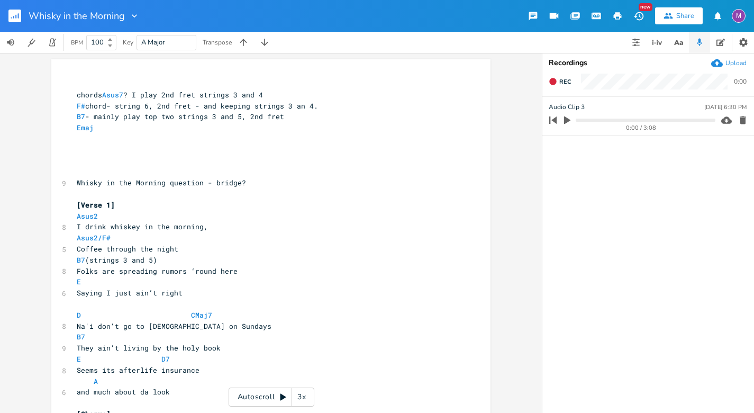 The width and height of the screenshot is (754, 413). I want to click on span: chord- string 6, 2nd fret - and keeping strings 3 an 4., so click(197, 106).